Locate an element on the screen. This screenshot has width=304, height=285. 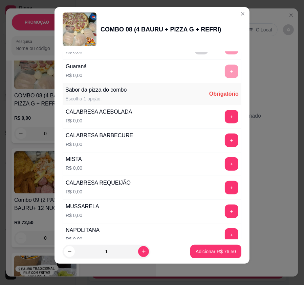
button: increase-product-quantity is located at coordinates (143, 251).